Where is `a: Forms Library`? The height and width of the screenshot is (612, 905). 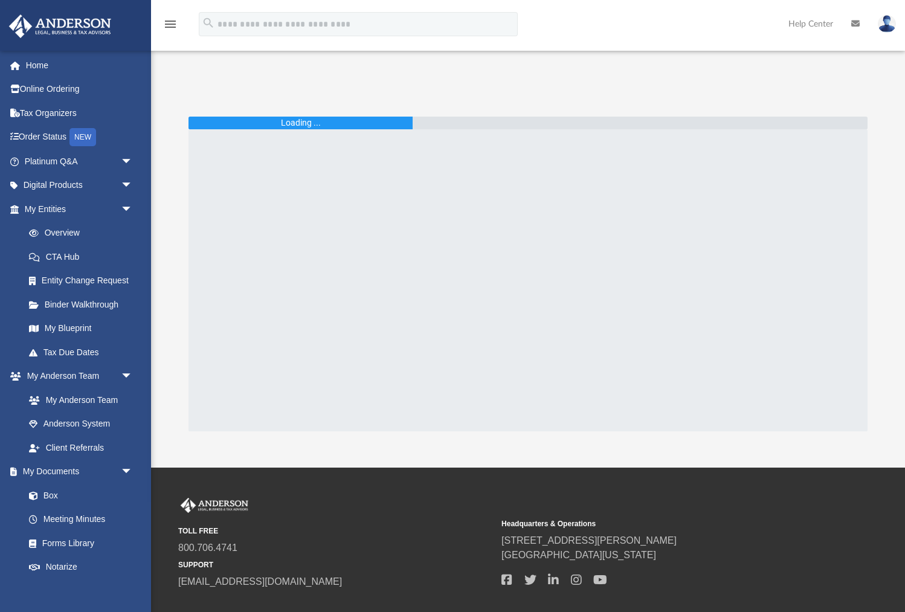 a: Forms Library is located at coordinates (78, 543).